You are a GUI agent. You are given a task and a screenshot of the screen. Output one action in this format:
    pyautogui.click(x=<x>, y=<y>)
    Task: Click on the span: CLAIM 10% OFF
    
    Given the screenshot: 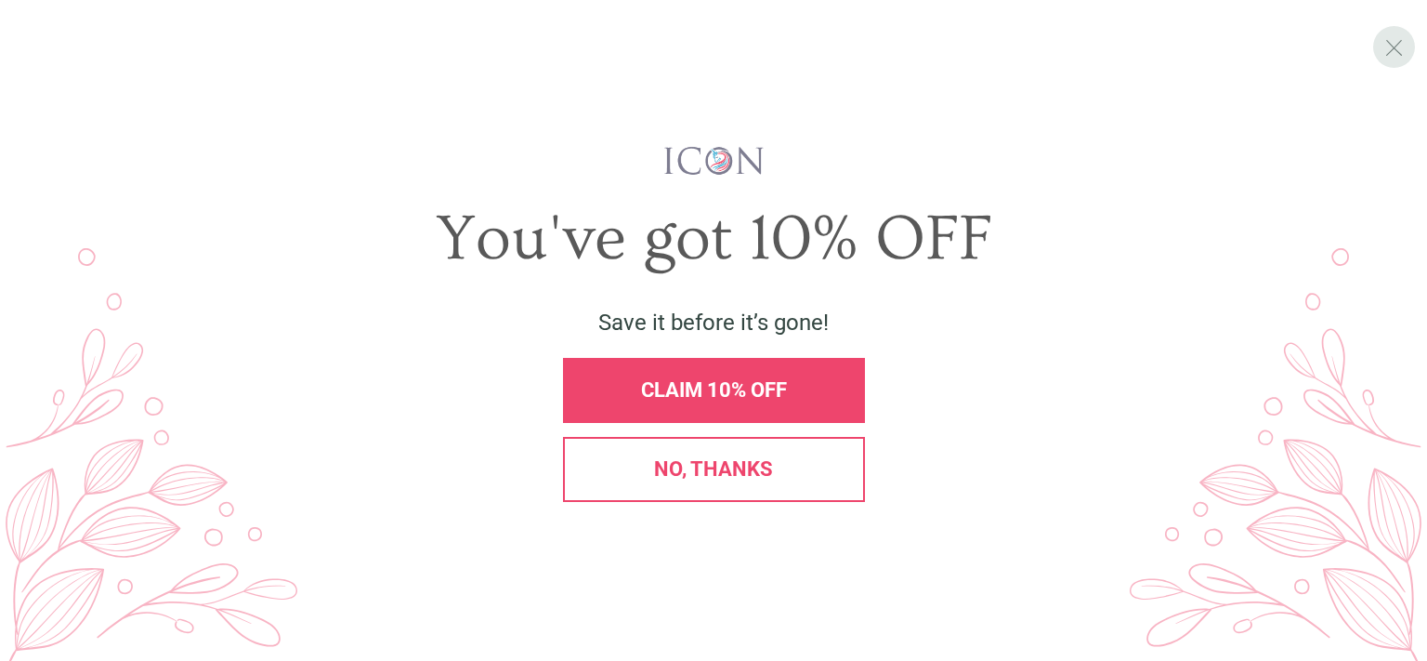 What is the action you would take?
    pyautogui.click(x=714, y=389)
    